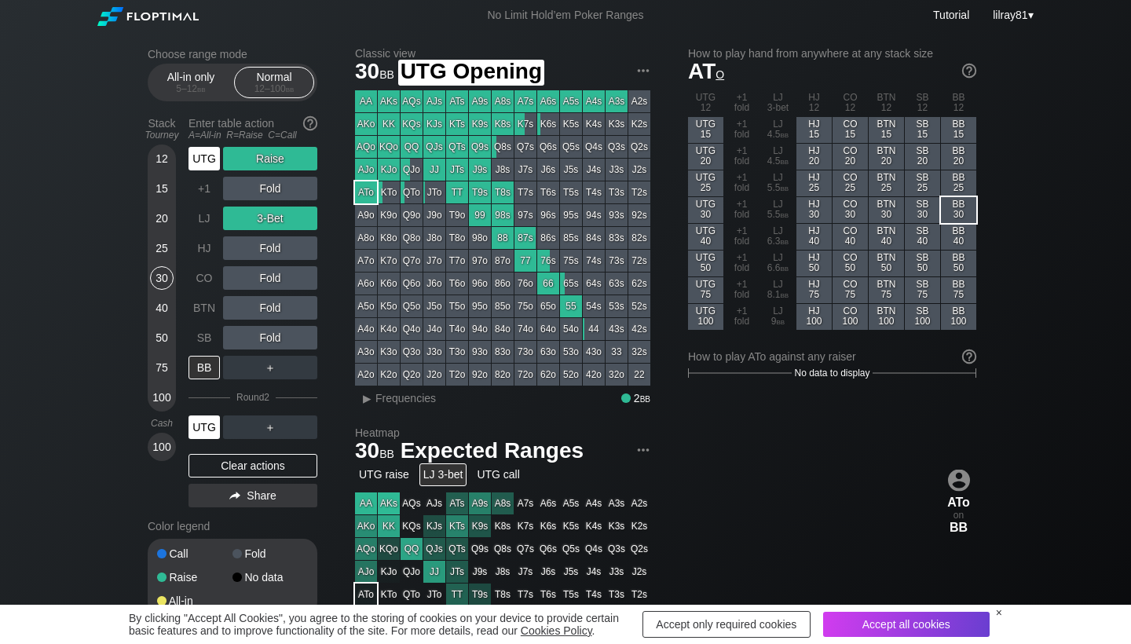 This screenshot has width=1131, height=644. I want to click on img: help.32db89a4.svg, so click(970, 357).